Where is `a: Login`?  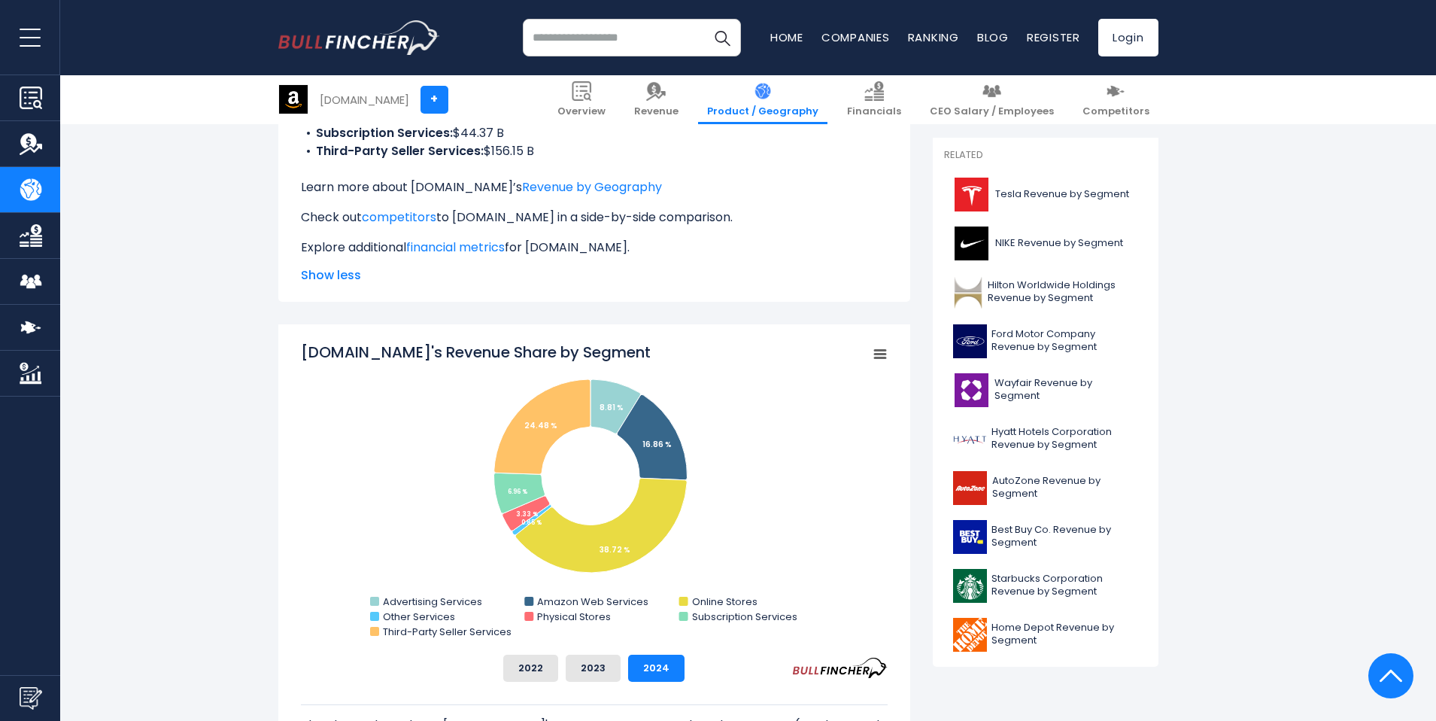
a: Login is located at coordinates (1128, 38).